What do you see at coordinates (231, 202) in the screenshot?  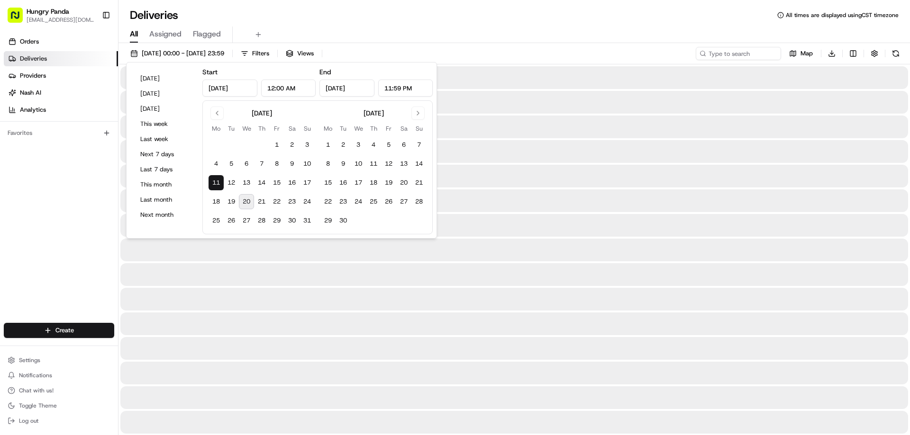 I see `button: 19` at bounding box center [231, 202].